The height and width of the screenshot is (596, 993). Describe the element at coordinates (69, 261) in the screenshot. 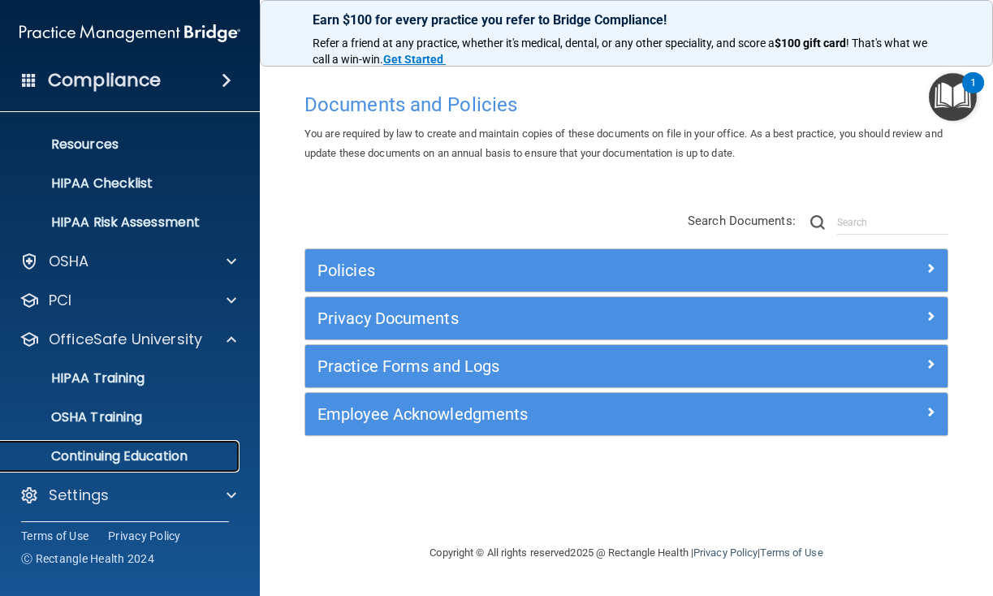

I see `p: OSHA` at that location.